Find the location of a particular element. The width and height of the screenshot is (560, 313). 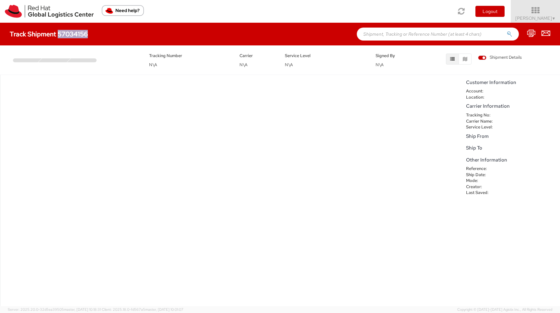

img: rh-logistics-00dfa346123c4ec078e1.svg is located at coordinates (49, 11).